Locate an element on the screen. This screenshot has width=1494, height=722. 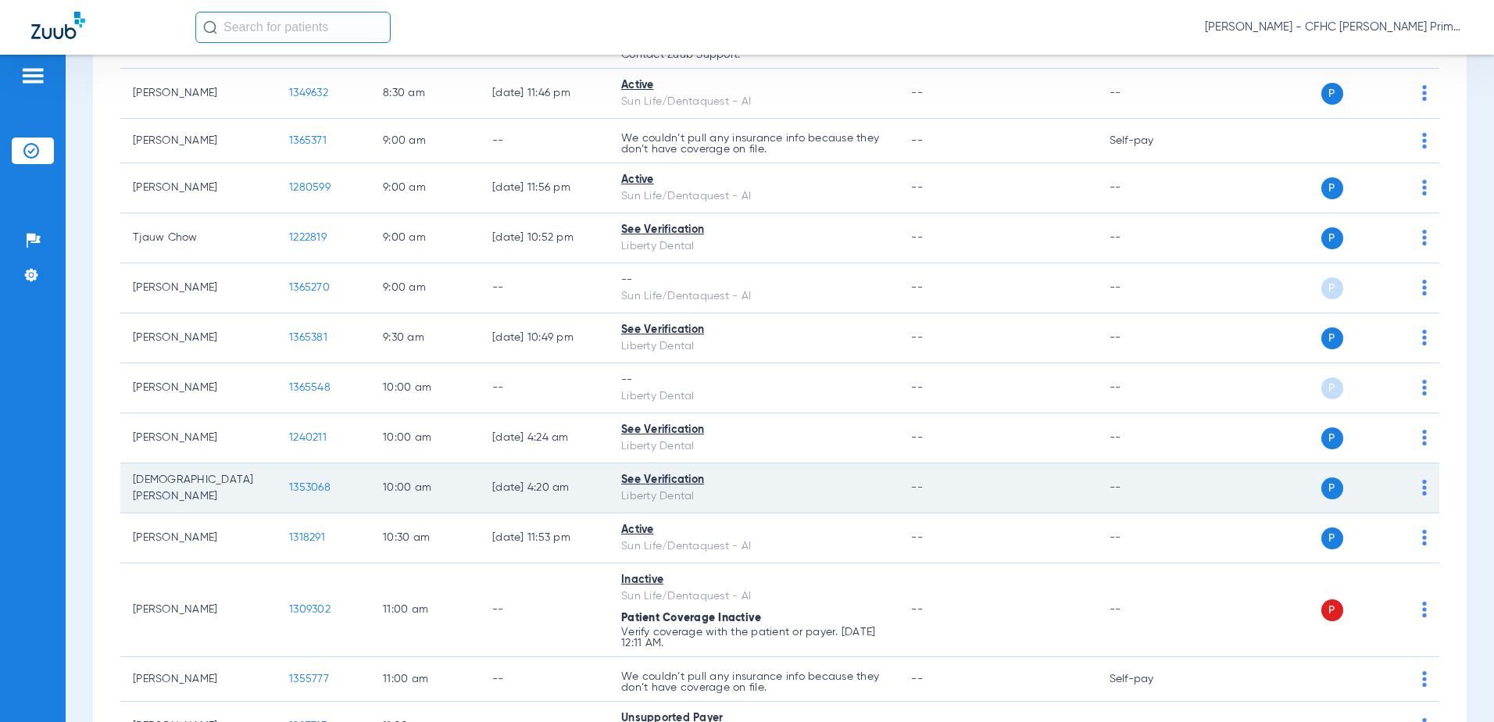
span: 1365371 is located at coordinates (308, 141).